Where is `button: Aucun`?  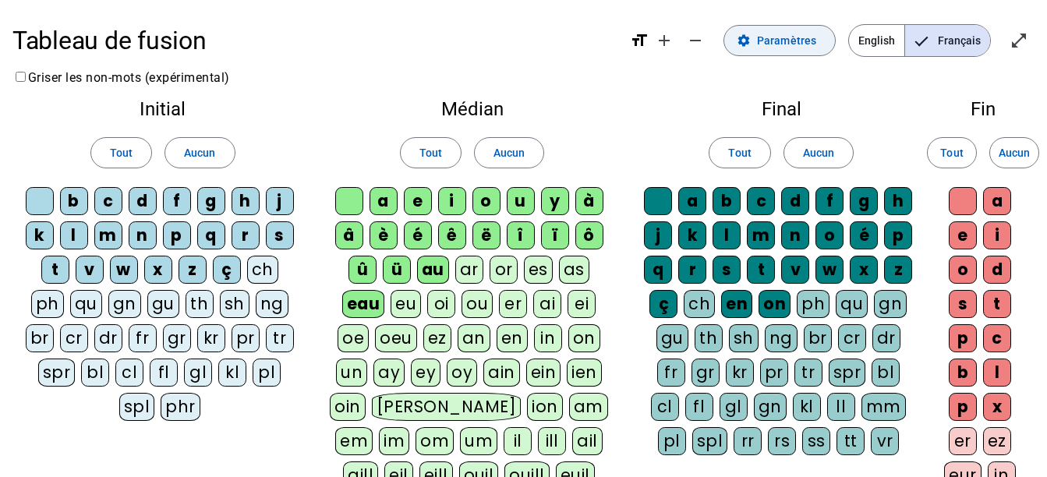
button: Aucun is located at coordinates (200, 153).